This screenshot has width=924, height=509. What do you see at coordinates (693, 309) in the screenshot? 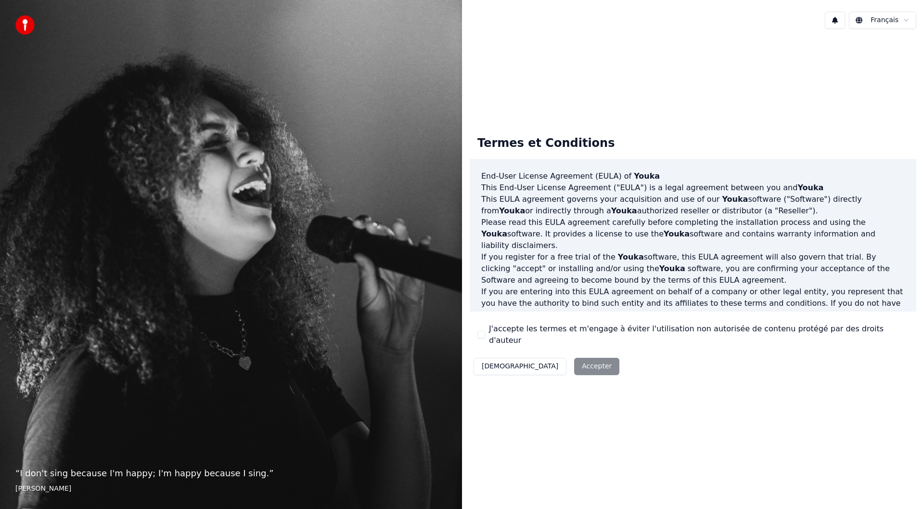
I see `p: If you are entering into this EULA agreement on behalf of a company or other legal entity, you re...` at bounding box center [693, 309].